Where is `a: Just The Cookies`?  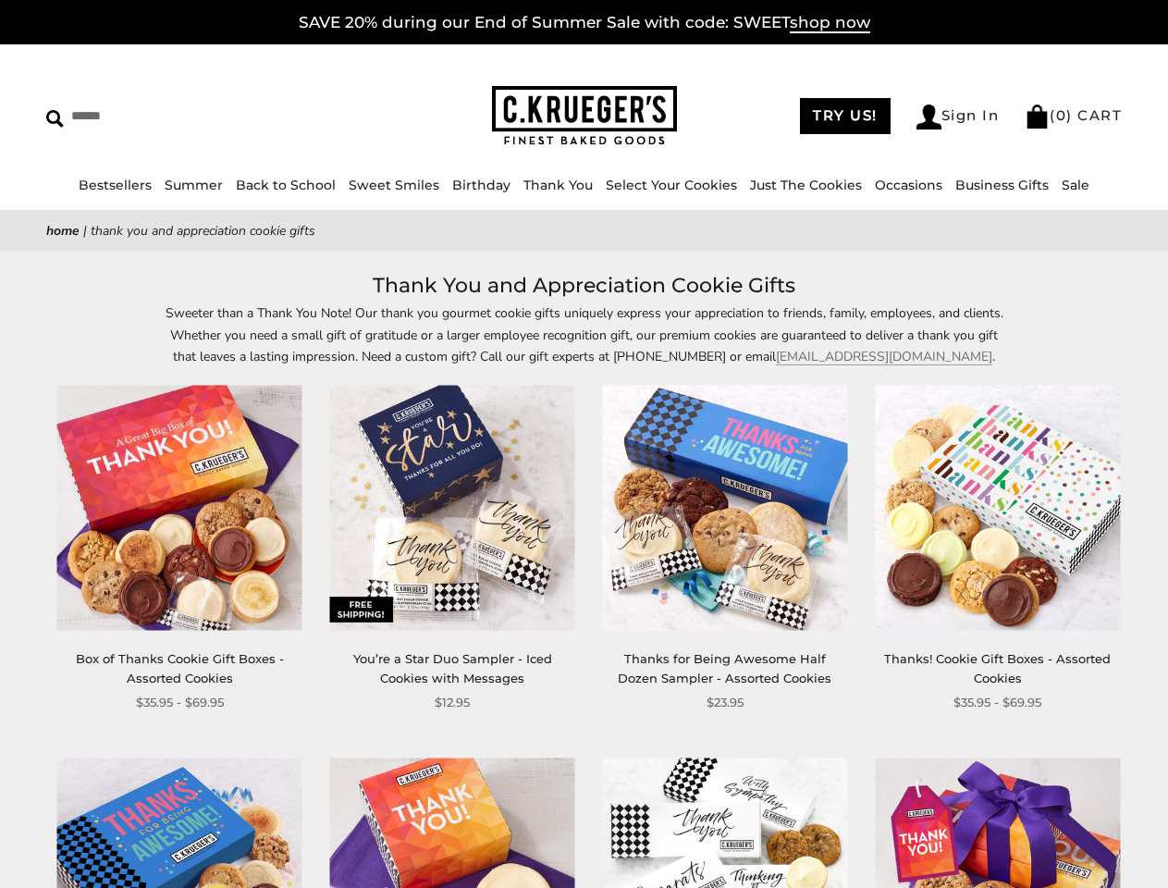
a: Just The Cookies is located at coordinates (805, 185).